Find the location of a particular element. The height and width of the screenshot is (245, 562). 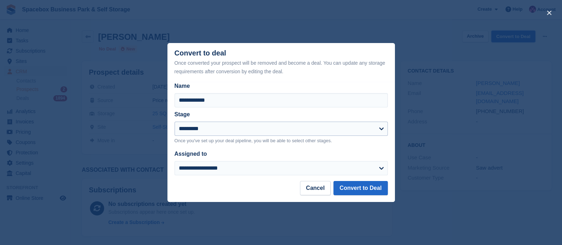

button: Convert to Deal is located at coordinates (360, 188).